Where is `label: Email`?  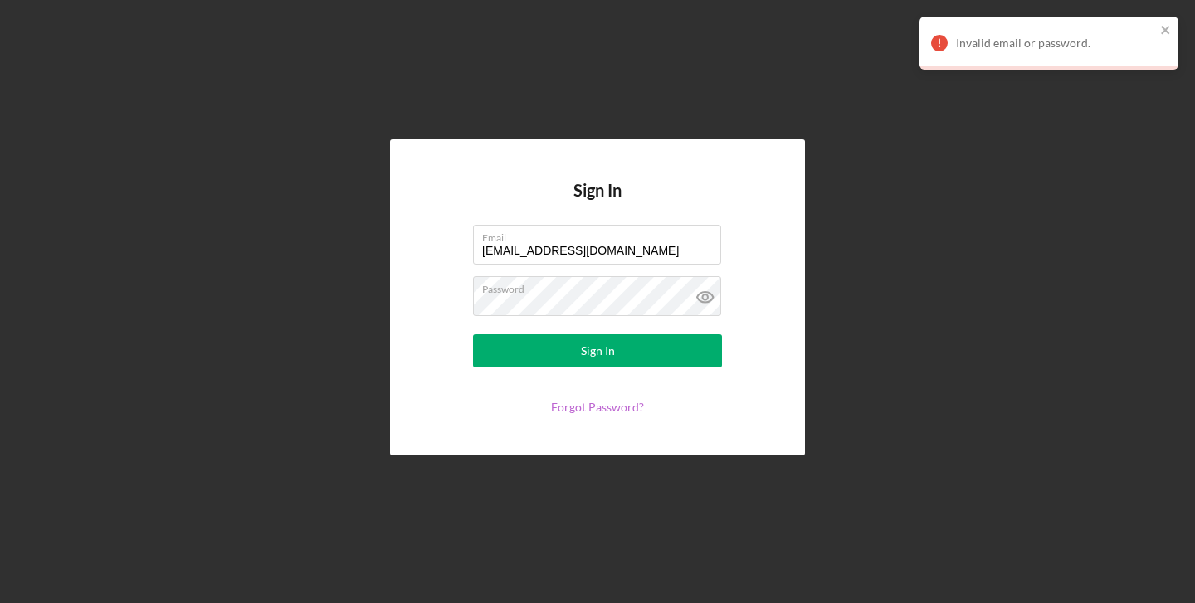
label: Email is located at coordinates (601, 235).